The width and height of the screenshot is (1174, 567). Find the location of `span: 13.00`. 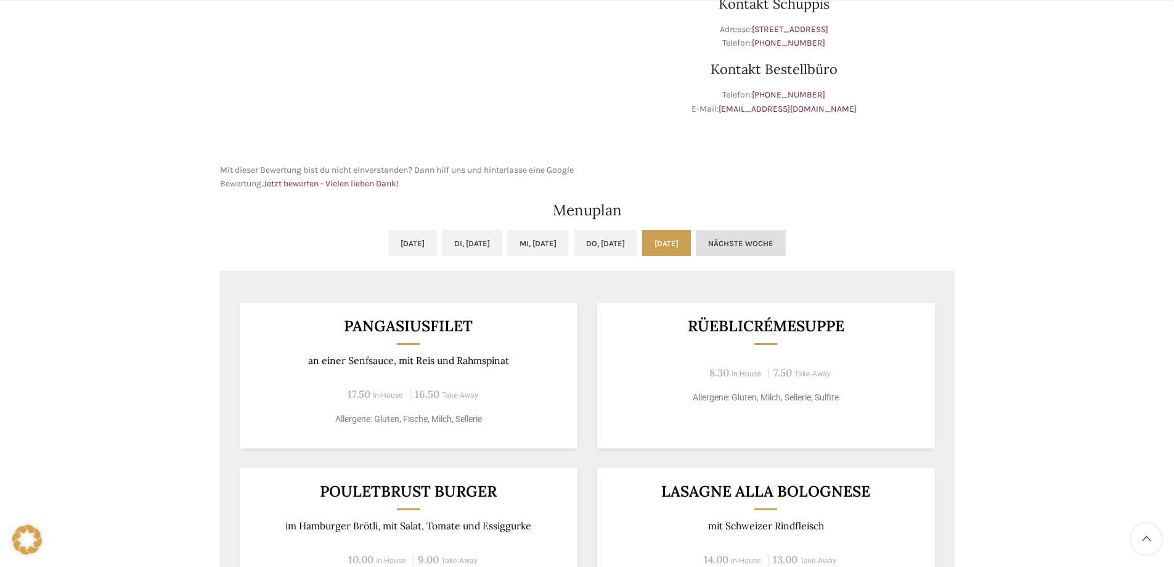

span: 13.00 is located at coordinates (785, 559).